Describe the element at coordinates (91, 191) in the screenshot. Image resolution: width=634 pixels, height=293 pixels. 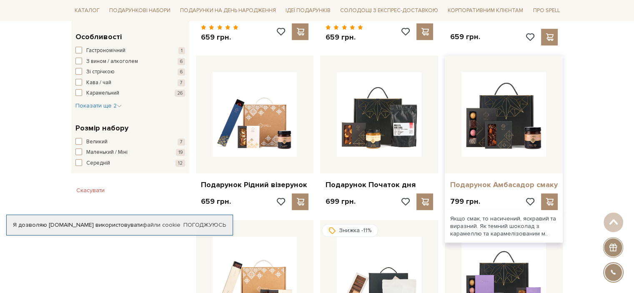
I see `button: Скасувати` at that location.